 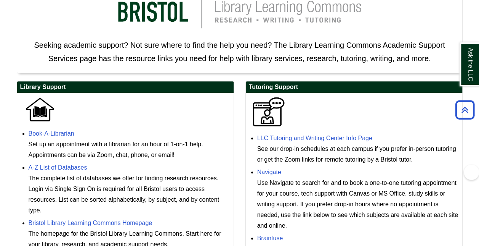 I want to click on a: Brainfuse, so click(x=270, y=238).